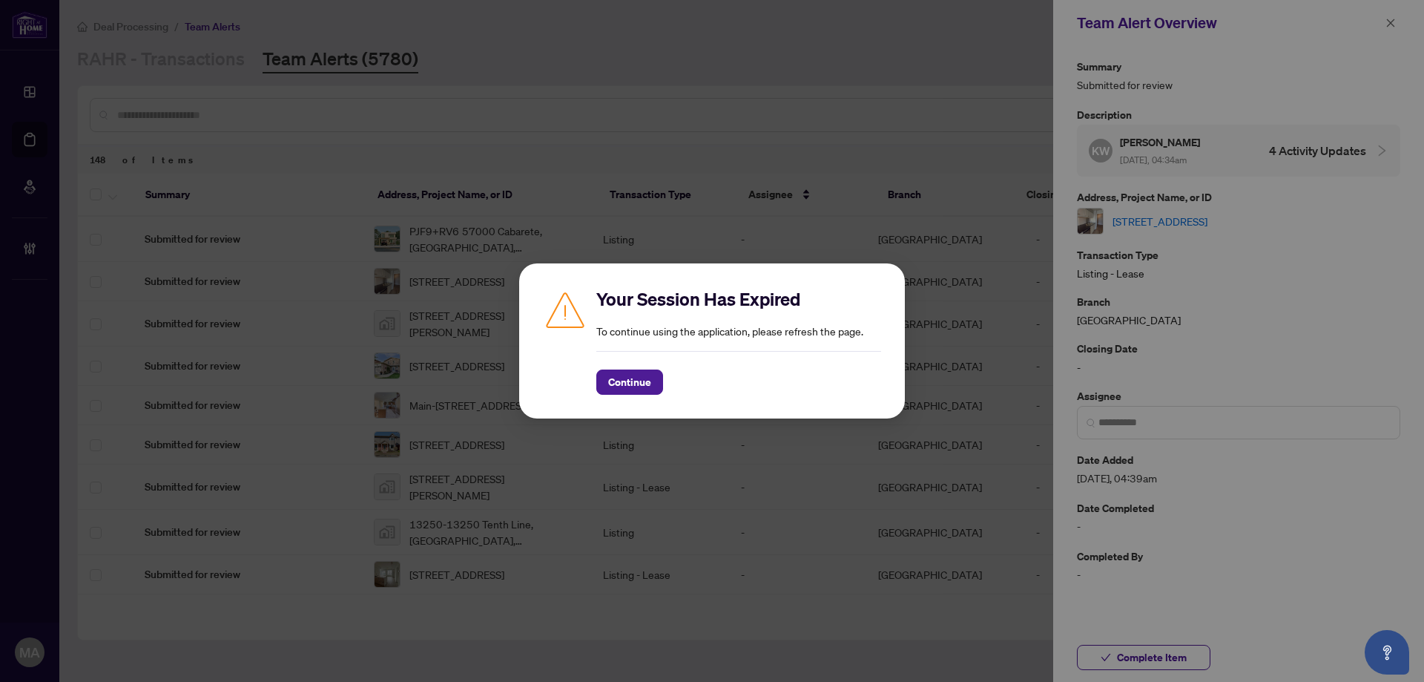  Describe the element at coordinates (565, 309) in the screenshot. I see `img: Caution icon` at that location.